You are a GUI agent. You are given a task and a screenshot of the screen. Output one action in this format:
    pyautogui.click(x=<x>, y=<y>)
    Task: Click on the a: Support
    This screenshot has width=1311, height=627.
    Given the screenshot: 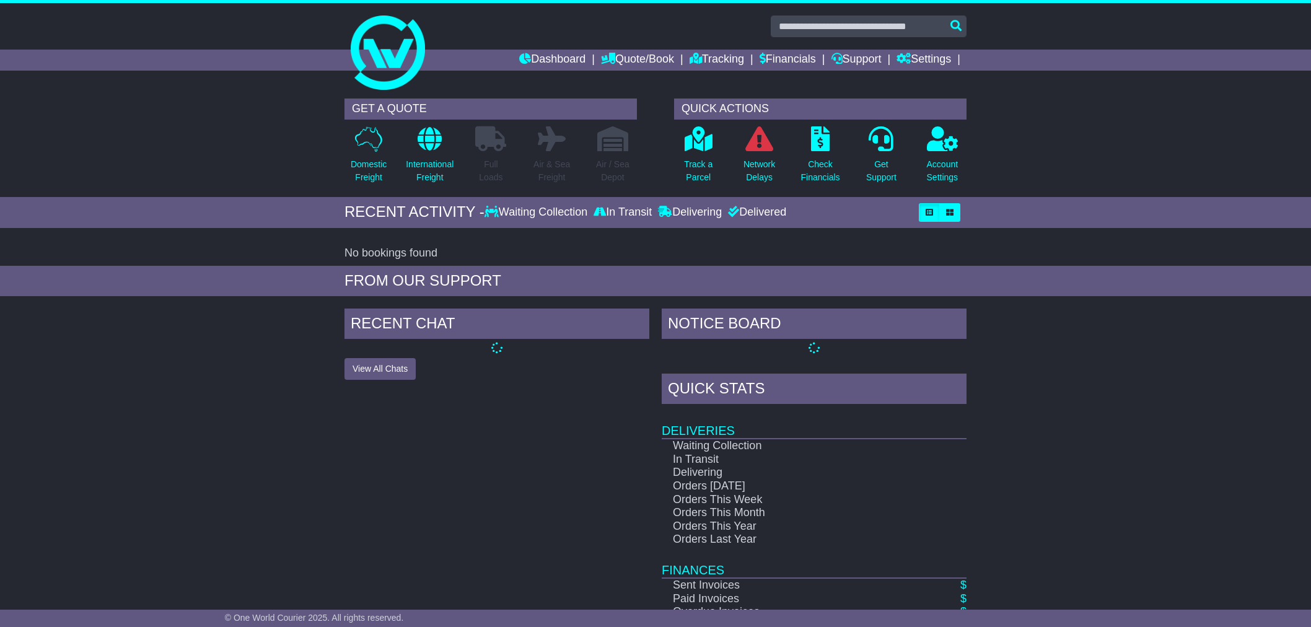 What is the action you would take?
    pyautogui.click(x=857, y=60)
    